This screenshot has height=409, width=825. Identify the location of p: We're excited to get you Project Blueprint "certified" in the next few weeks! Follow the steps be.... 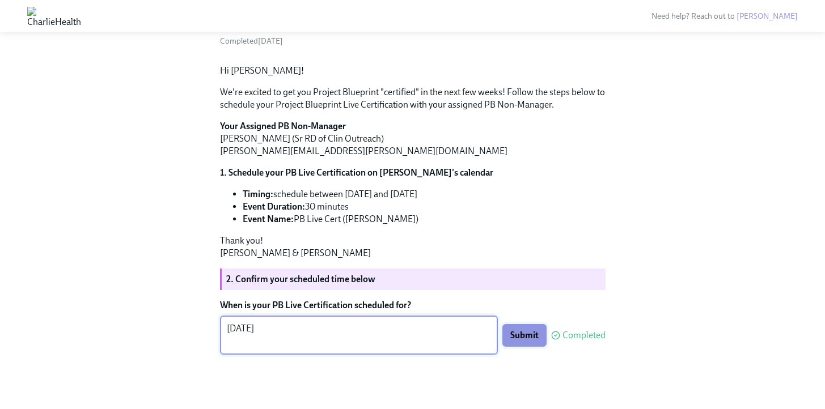
(413, 99).